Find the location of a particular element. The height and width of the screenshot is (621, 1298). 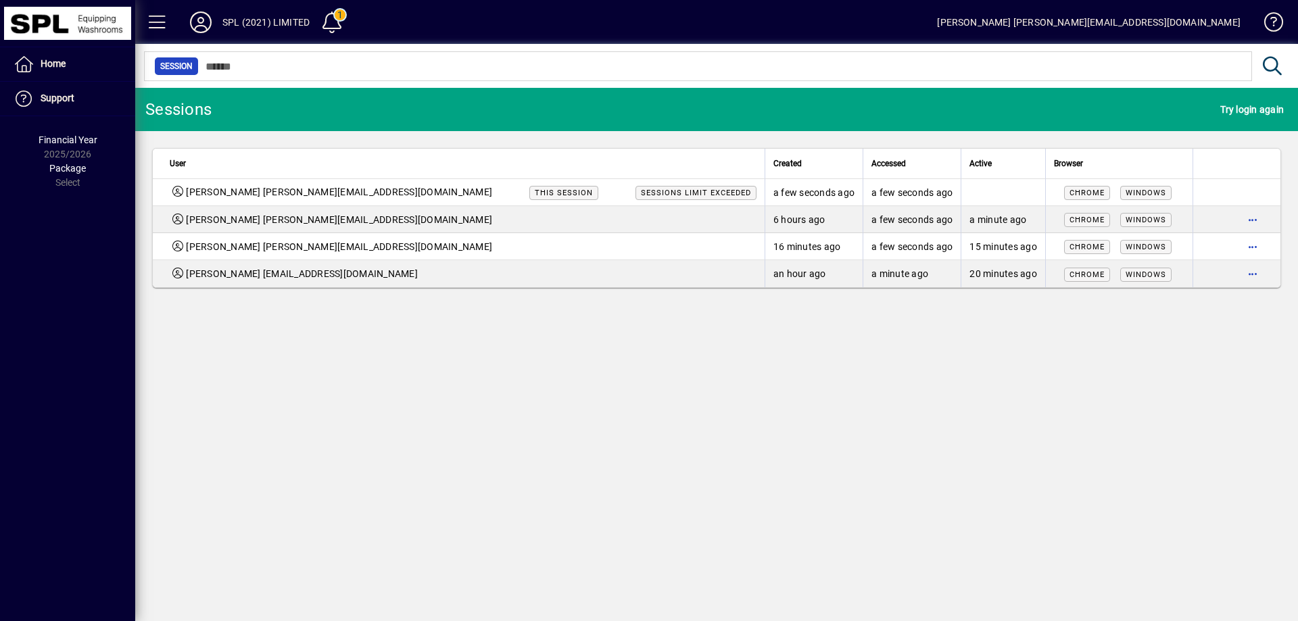

button: Profile is located at coordinates (201, 22).